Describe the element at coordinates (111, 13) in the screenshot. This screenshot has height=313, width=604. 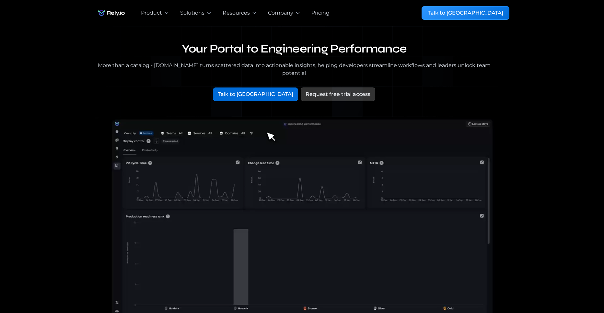
I see `img: Rely.io logo` at that location.